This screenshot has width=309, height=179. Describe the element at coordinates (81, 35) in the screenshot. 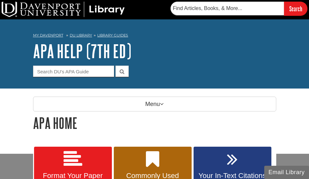

I see `a: DU Library` at that location.